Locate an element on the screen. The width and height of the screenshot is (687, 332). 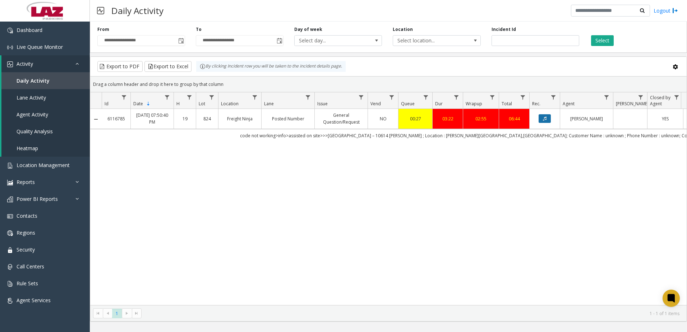
span: Regions is located at coordinates (26, 233).